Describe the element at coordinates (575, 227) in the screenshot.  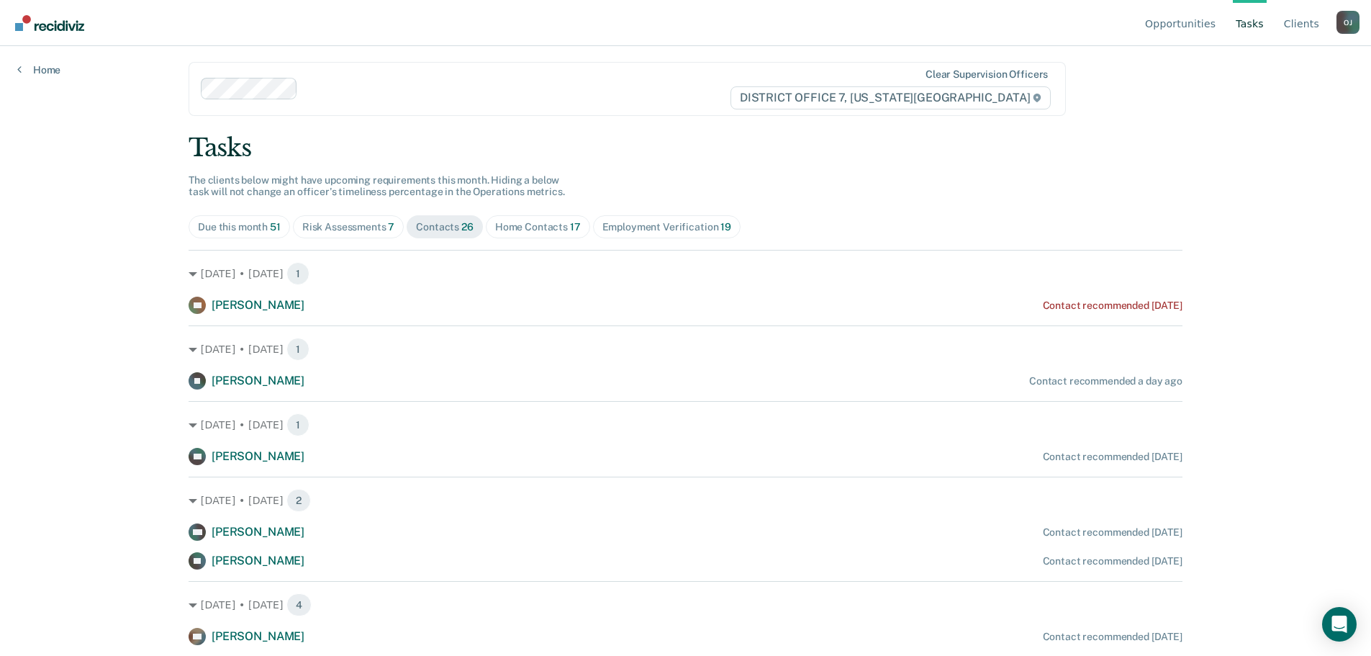
I see `span: 17` at that location.